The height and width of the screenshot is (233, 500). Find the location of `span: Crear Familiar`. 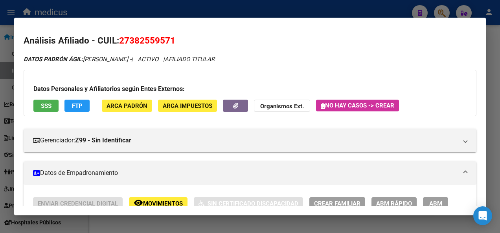

span: Crear Familiar is located at coordinates (337, 204).